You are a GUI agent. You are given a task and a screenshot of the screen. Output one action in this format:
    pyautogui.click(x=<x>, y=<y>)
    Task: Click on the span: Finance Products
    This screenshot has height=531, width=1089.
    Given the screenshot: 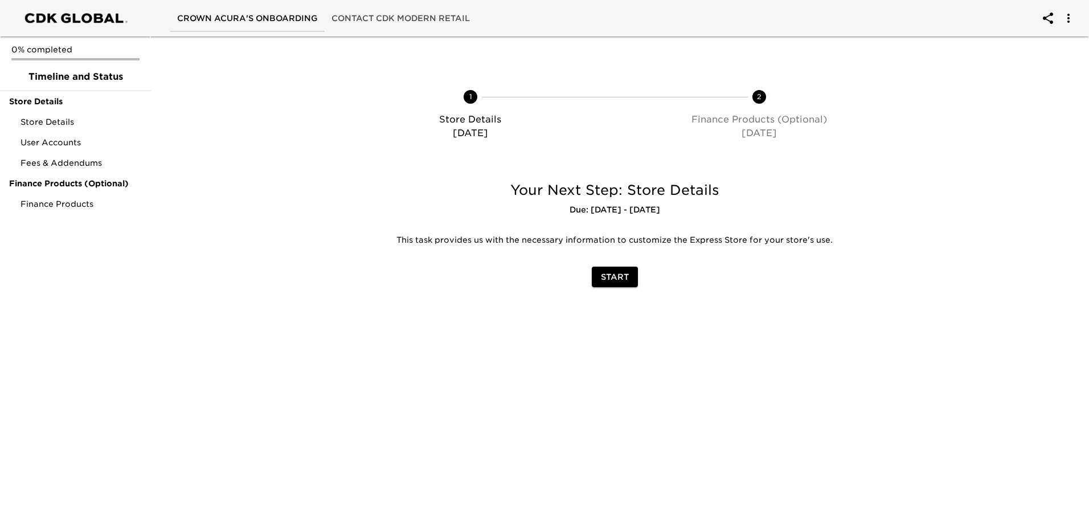 What is the action you would take?
    pyautogui.click(x=81, y=204)
    